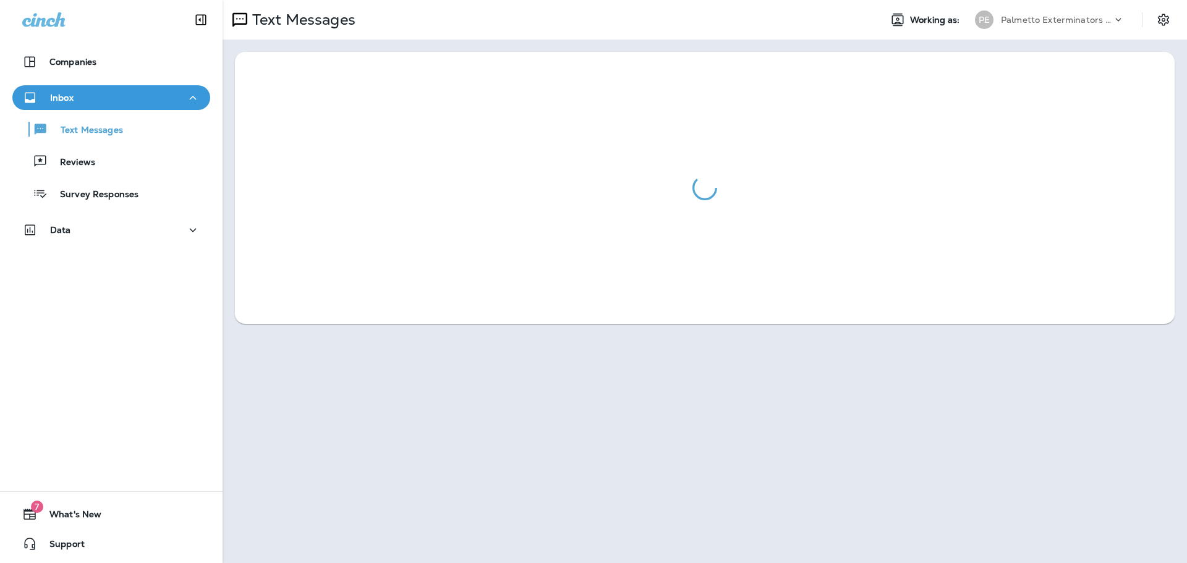 The height and width of the screenshot is (563, 1187). What do you see at coordinates (984, 20) in the screenshot?
I see `div: PE` at bounding box center [984, 20].